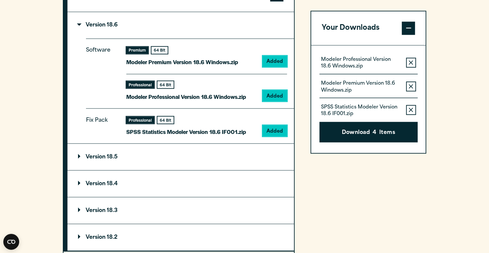  What do you see at coordinates (180, 157) in the screenshot?
I see `summary: Version 18.5` at bounding box center [180, 157].